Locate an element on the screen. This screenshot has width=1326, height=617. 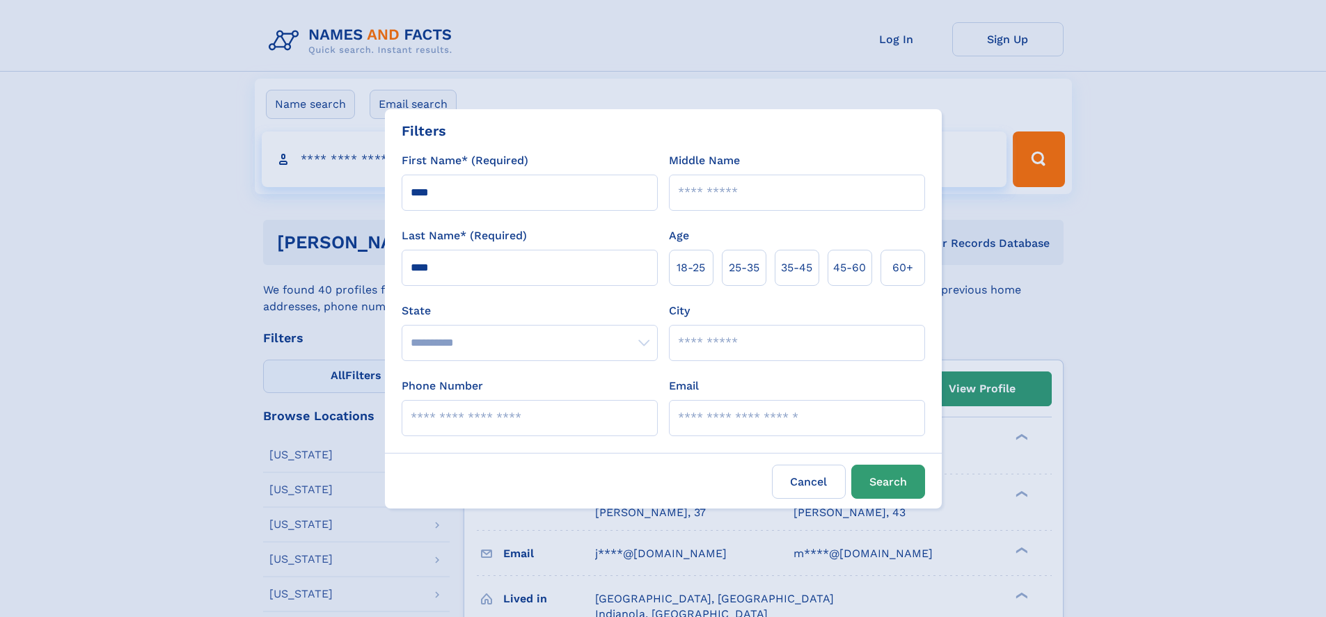
span: 60+ is located at coordinates (903, 268).